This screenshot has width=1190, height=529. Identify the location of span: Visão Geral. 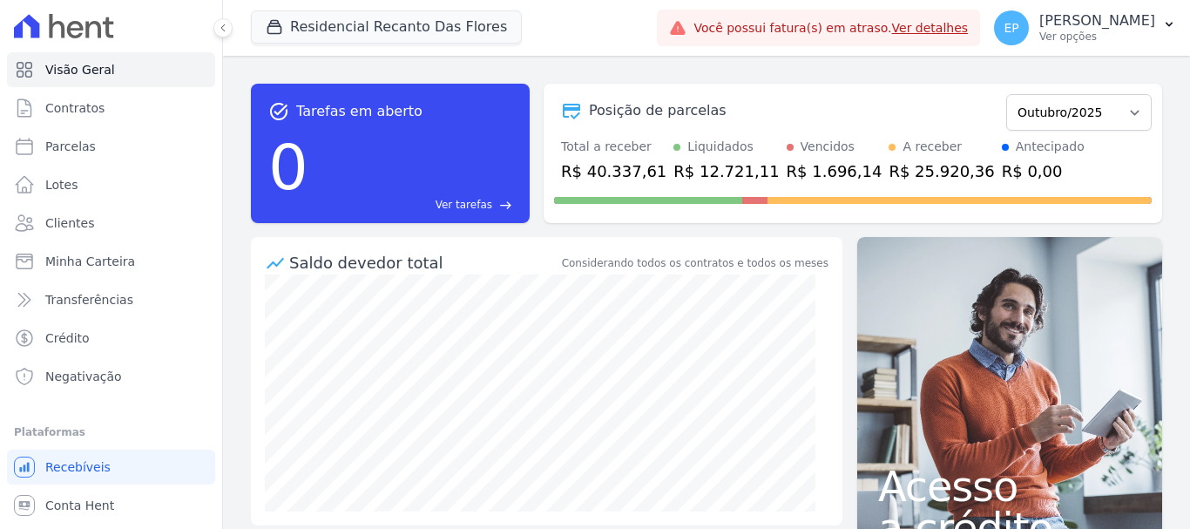
(80, 70).